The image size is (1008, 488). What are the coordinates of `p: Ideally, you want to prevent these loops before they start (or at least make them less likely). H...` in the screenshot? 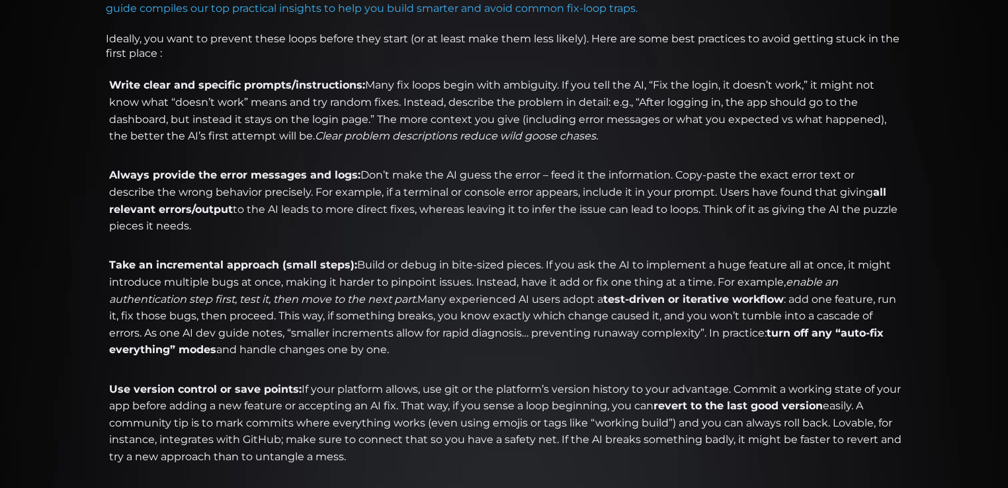 It's located at (504, 46).